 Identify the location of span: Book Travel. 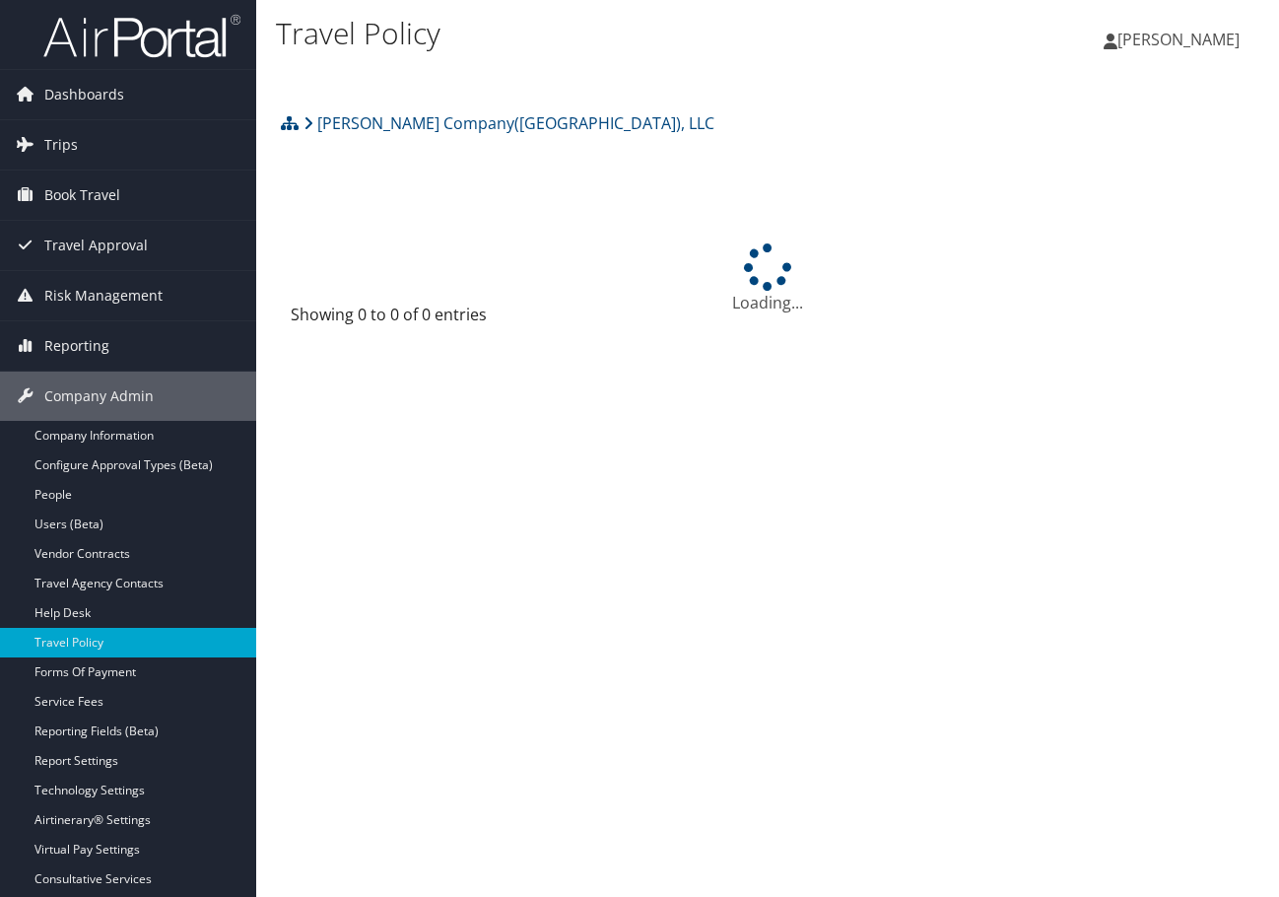
(82, 195).